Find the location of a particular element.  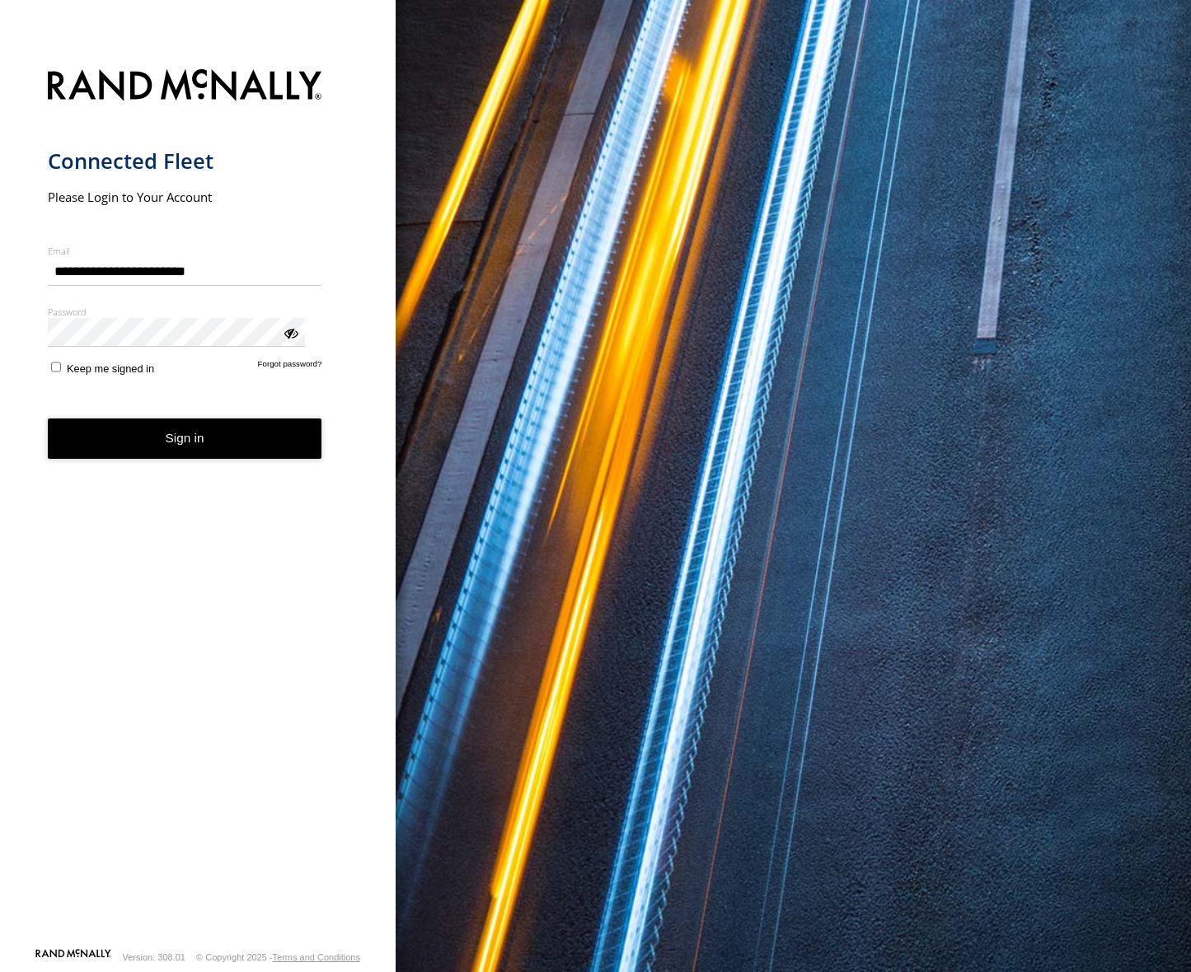

a: Visit our Website is located at coordinates (73, 957).